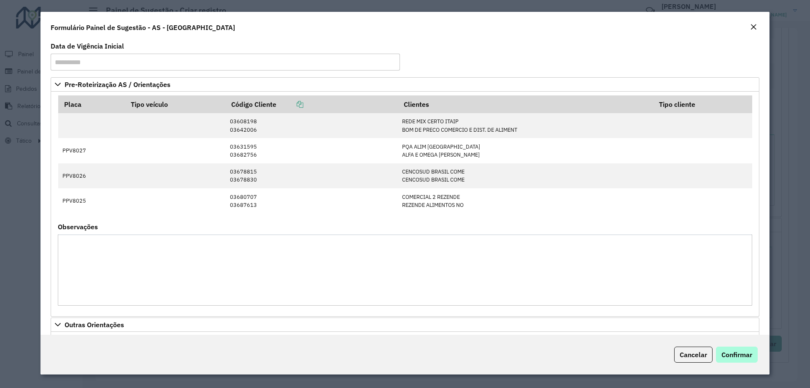  I want to click on td: 03608198 03642006, so click(311, 125).